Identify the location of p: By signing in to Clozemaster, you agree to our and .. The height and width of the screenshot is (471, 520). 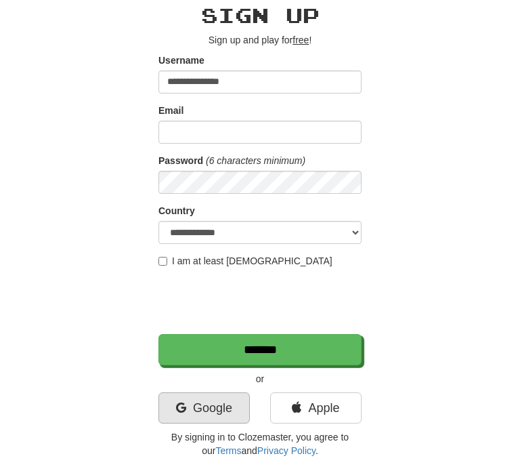
(260, 444).